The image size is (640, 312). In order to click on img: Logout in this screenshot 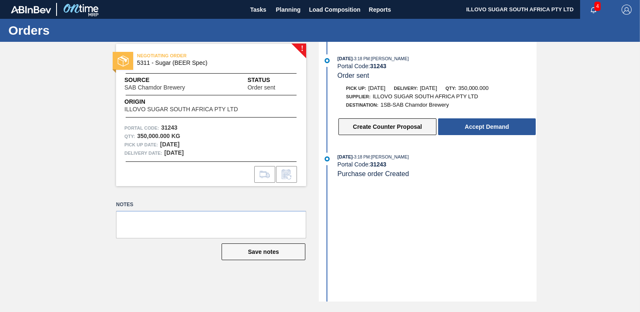, I will do `click(627, 10)`.